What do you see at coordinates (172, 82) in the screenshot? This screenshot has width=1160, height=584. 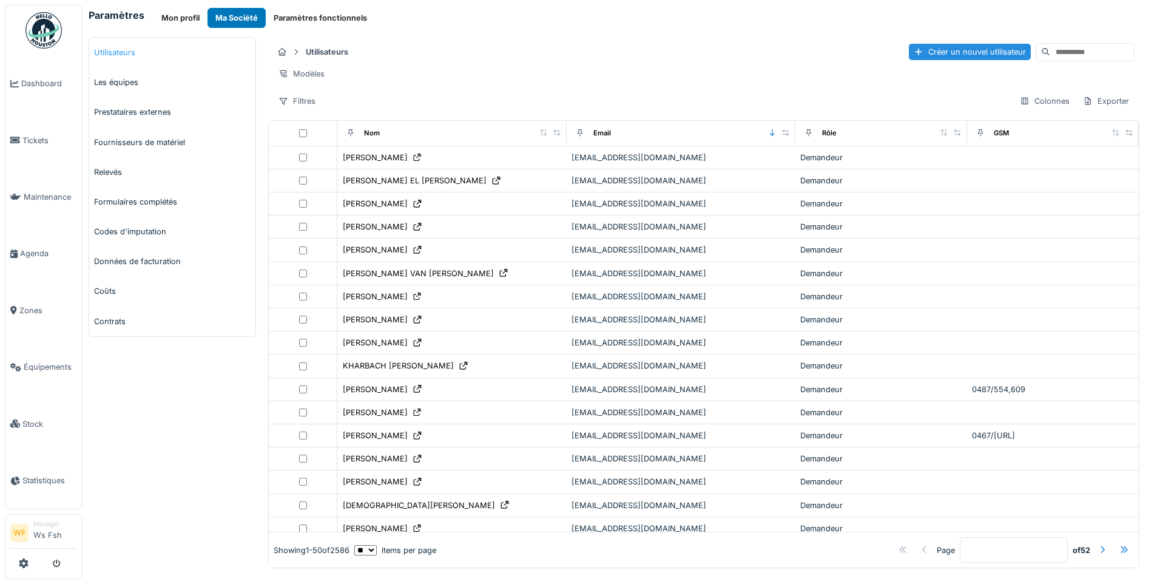 I see `a: Les équipes` at bounding box center [172, 82].